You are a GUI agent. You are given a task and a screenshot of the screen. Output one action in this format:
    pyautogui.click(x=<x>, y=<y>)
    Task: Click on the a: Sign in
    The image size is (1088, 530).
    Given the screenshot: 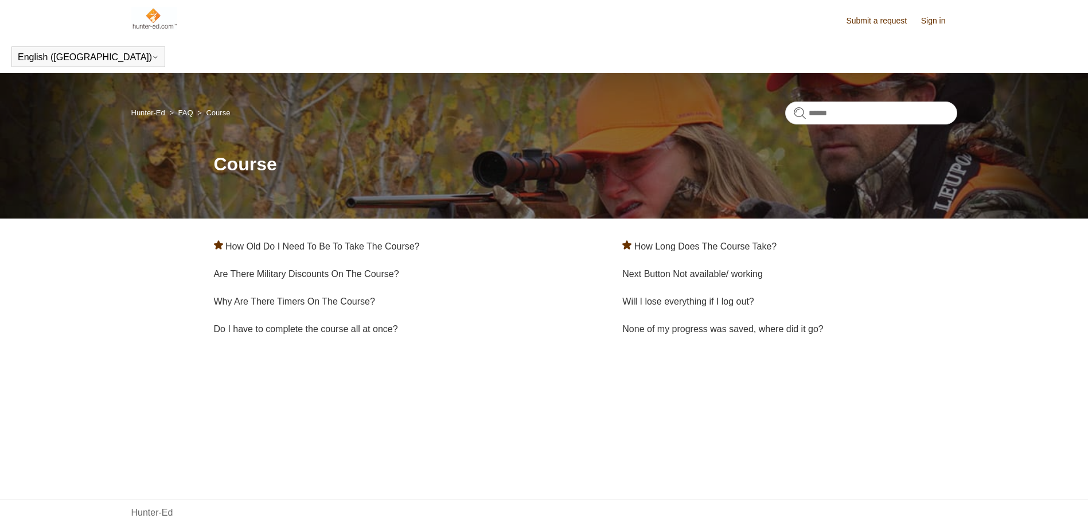 What is the action you would take?
    pyautogui.click(x=939, y=21)
    